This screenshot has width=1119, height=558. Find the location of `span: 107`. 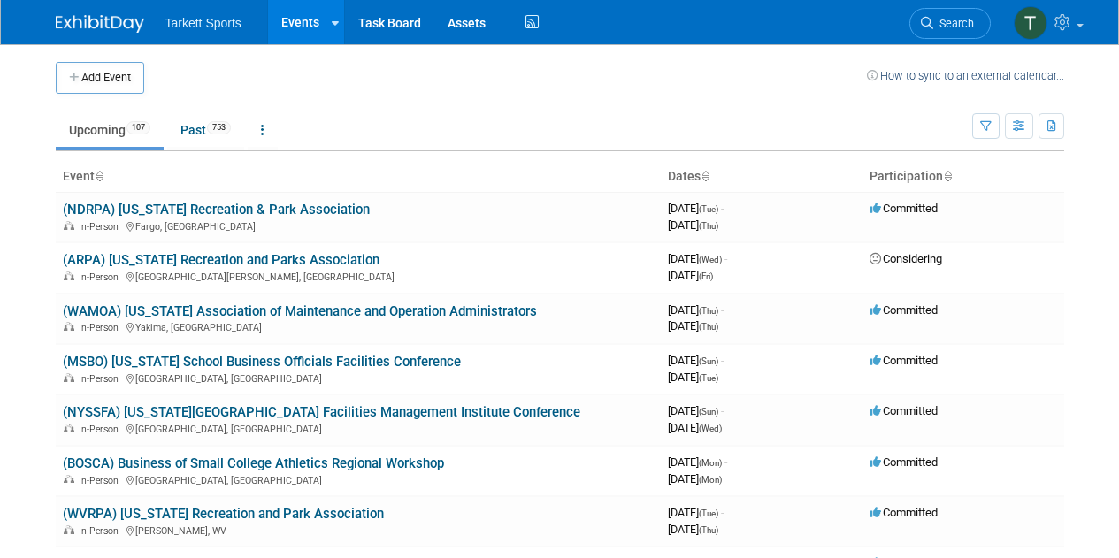

span: 107 is located at coordinates (138, 127).